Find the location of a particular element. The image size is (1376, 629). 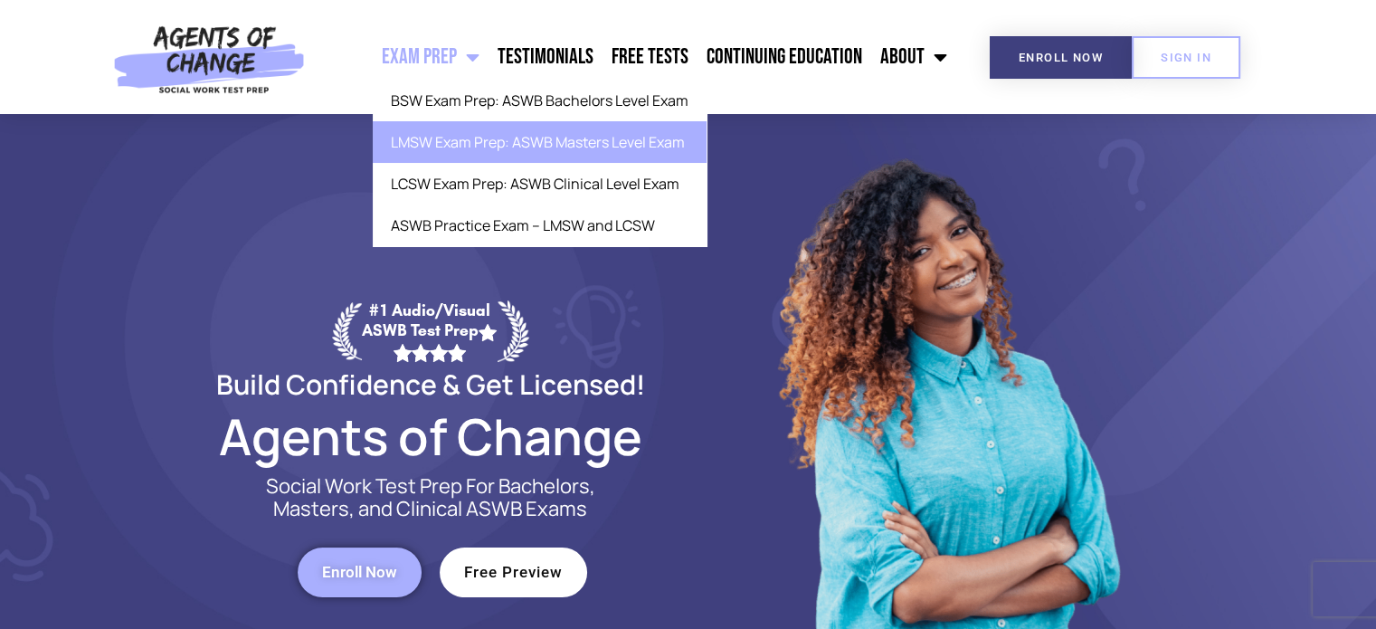

a: About is located at coordinates (913, 57).